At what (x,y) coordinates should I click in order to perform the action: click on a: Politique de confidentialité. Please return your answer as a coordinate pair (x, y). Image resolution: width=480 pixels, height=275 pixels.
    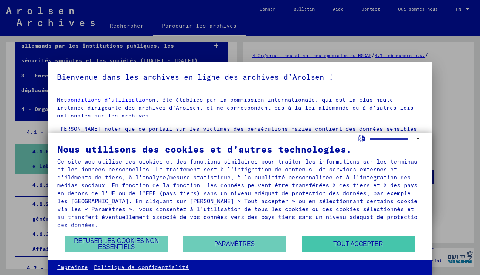
    Looking at the image, I should click on (141, 267).